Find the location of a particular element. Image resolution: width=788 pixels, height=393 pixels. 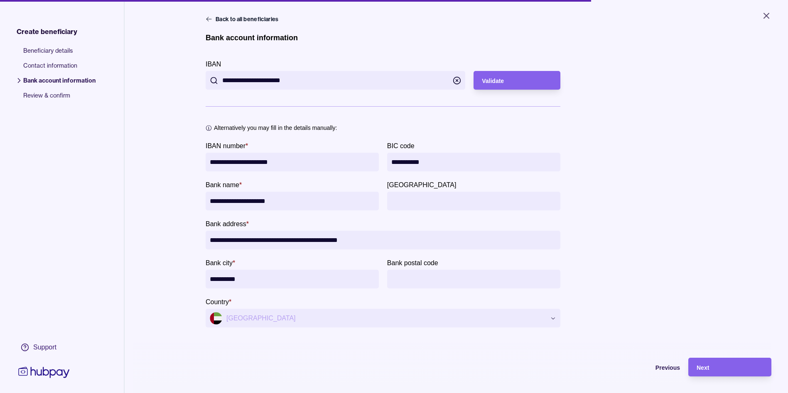

input: Bank postal code is located at coordinates (474, 279).